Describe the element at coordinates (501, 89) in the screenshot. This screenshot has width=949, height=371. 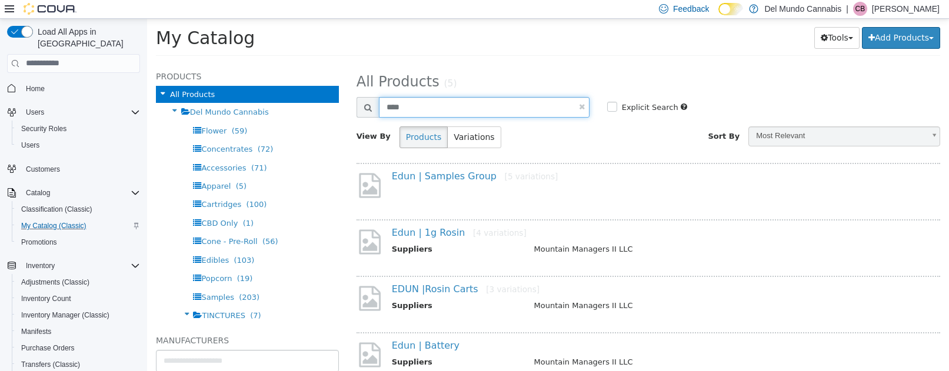
I see `label: Explicit Search` at that location.